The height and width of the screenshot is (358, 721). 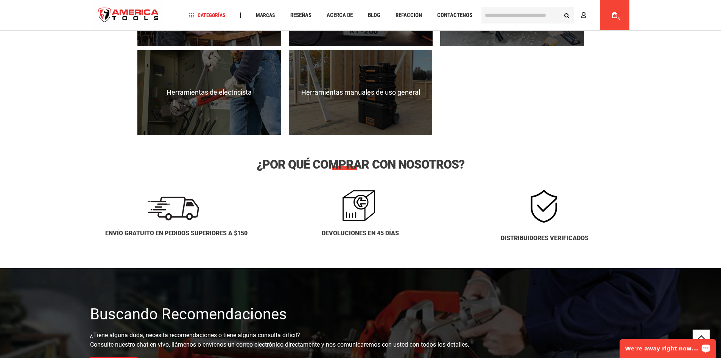 What do you see at coordinates (409, 15) in the screenshot?
I see `font: Refacción` at bounding box center [409, 15].